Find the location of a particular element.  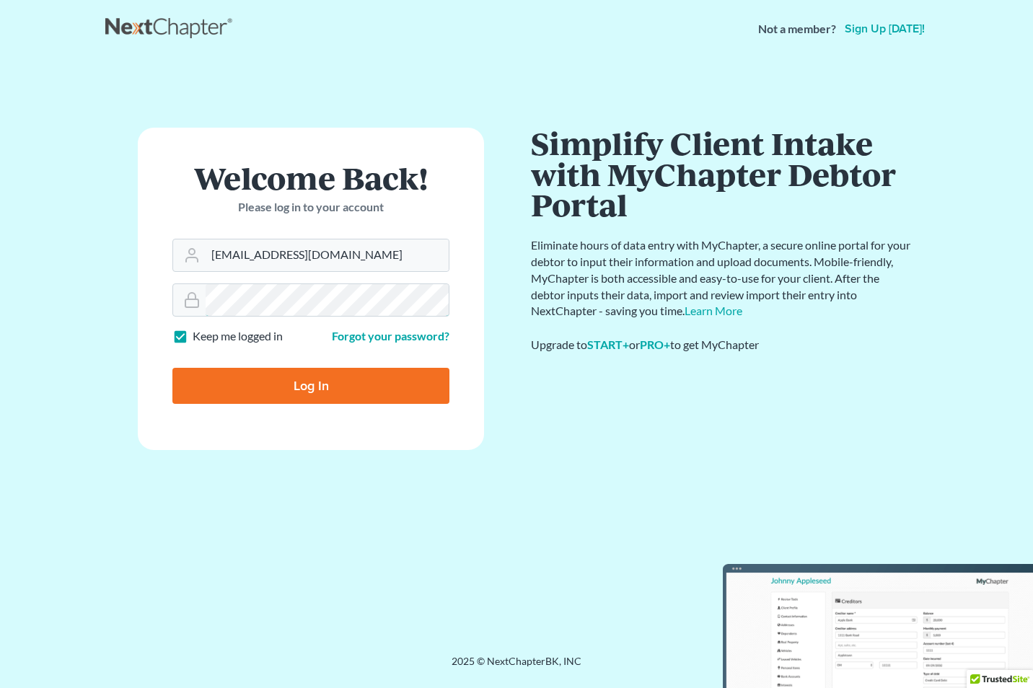

a: Learn More is located at coordinates (714, 310).